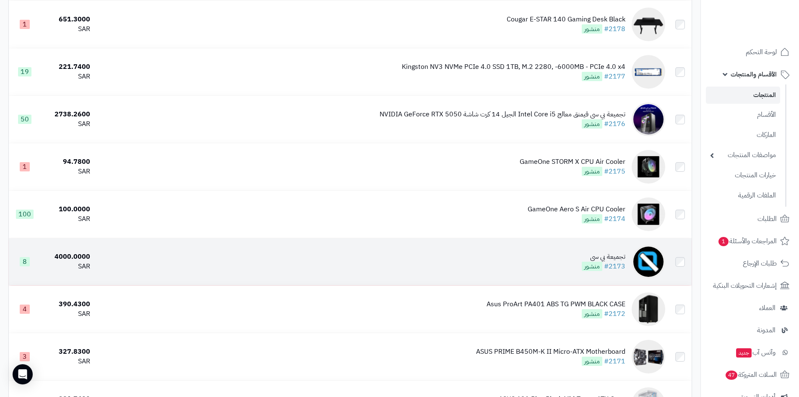 This screenshot has height=397, width=799. I want to click on div: GameOne Aero S Air CPU Cooler, so click(577, 209).